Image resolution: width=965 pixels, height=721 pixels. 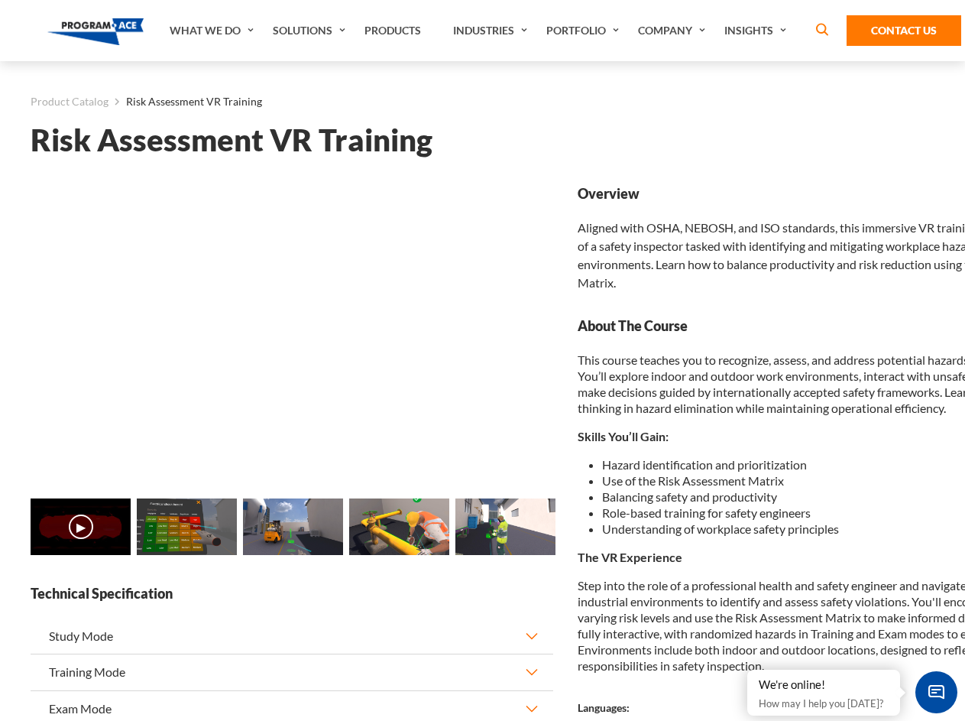 What do you see at coordinates (70, 102) in the screenshot?
I see `a: Product Catalog` at bounding box center [70, 102].